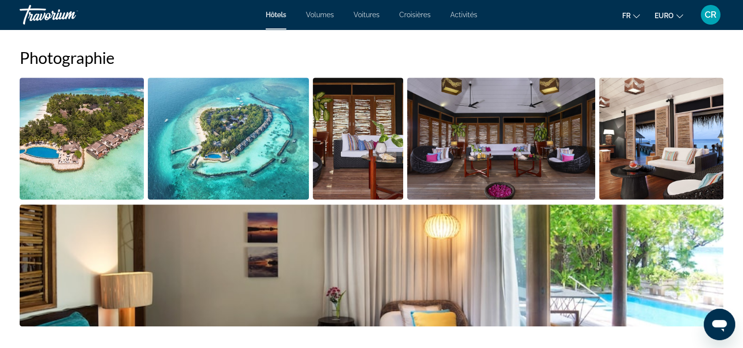  What do you see at coordinates (276, 15) in the screenshot?
I see `span: Hôtels` at bounding box center [276, 15].